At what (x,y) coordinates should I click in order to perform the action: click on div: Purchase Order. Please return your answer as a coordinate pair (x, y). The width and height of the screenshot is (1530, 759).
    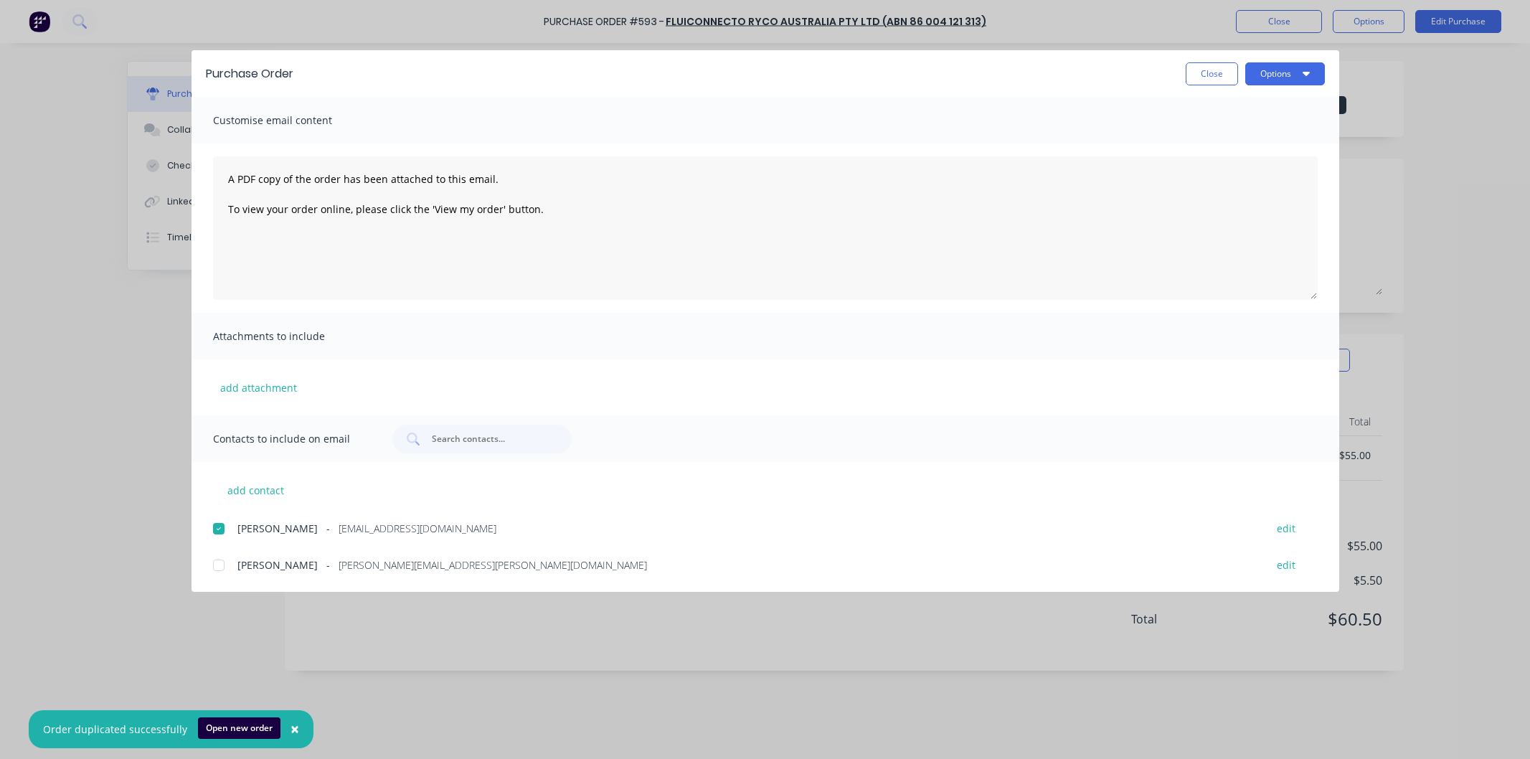
    Looking at the image, I should click on (250, 74).